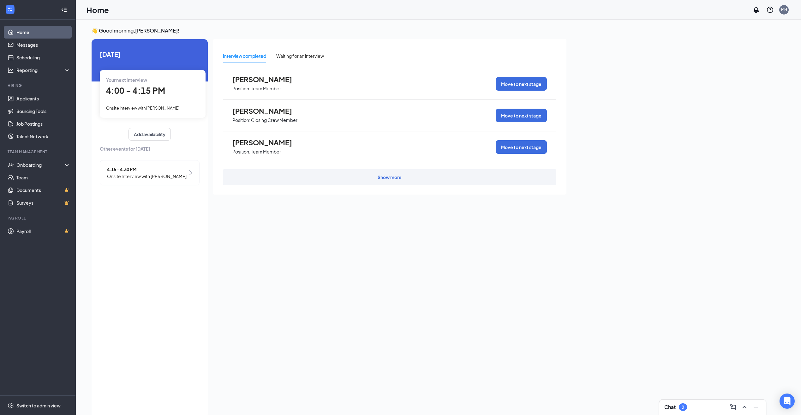 This screenshot has width=801, height=415. Describe the element at coordinates (43, 231) in the screenshot. I see `a: PayrollCrown` at that location.